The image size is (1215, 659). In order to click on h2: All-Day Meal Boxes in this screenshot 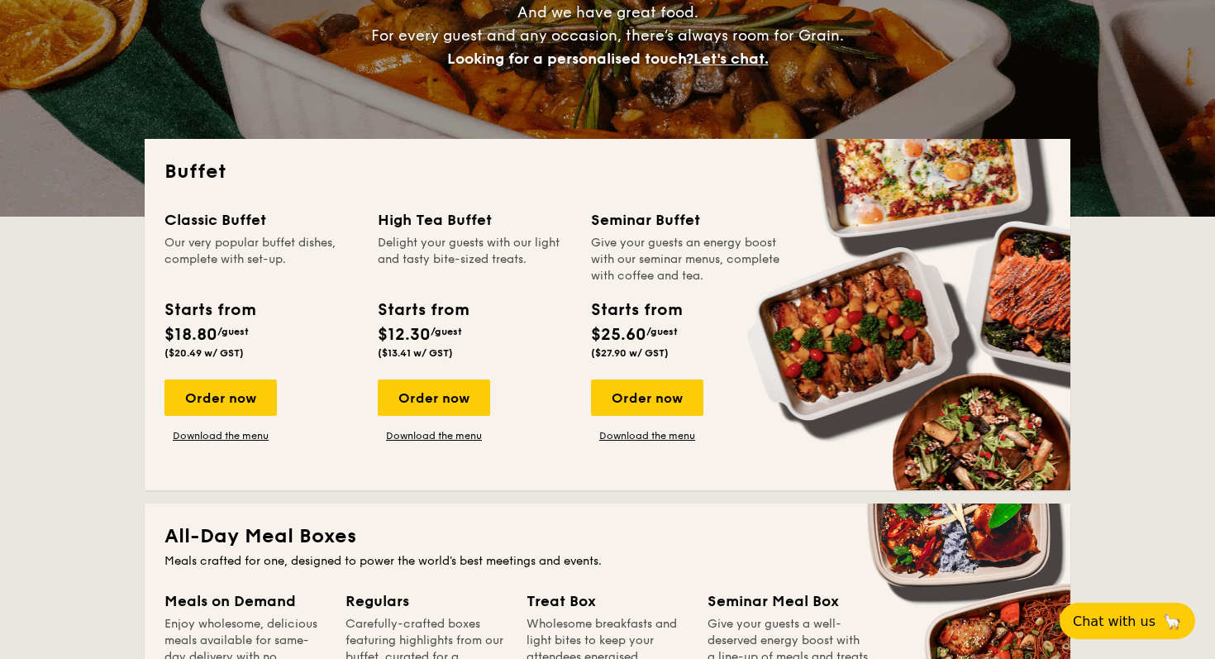, I will do `click(608, 537)`.